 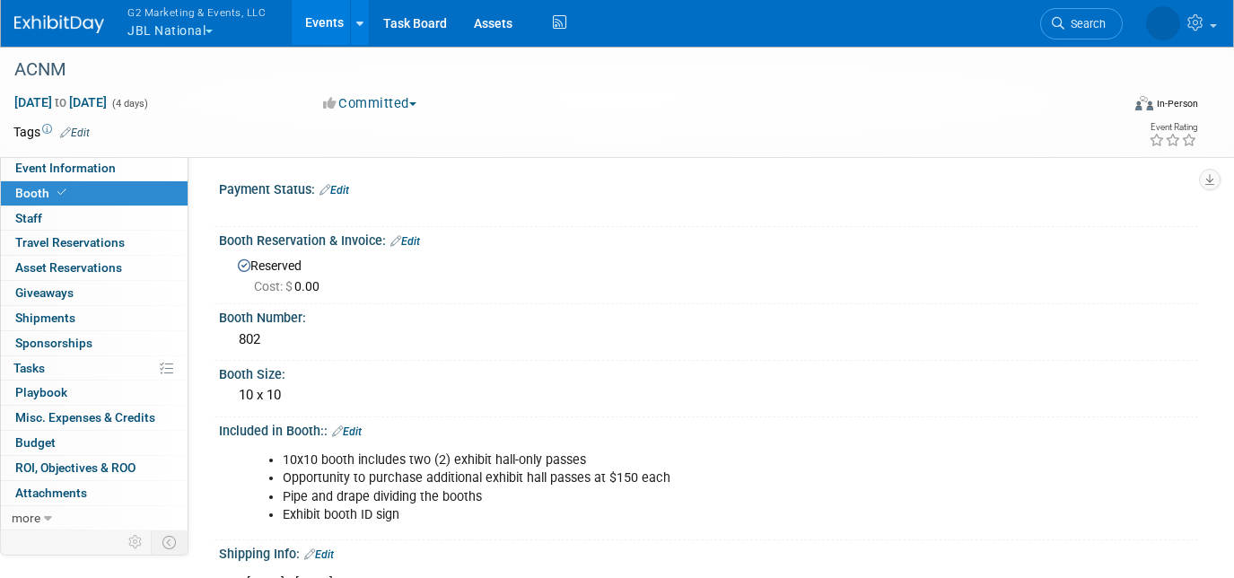 I want to click on span: Budget, so click(x=35, y=442).